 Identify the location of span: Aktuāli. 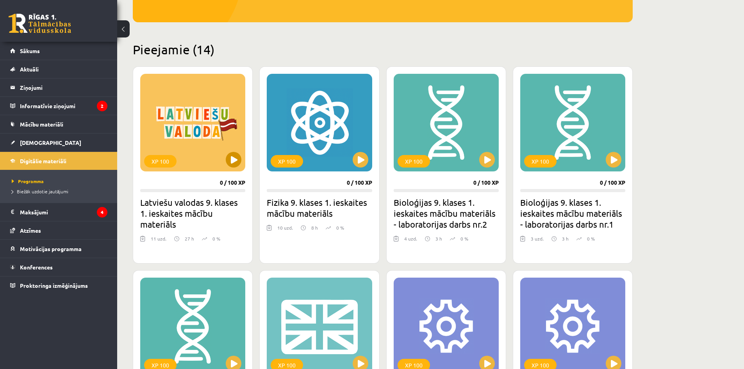
(29, 69).